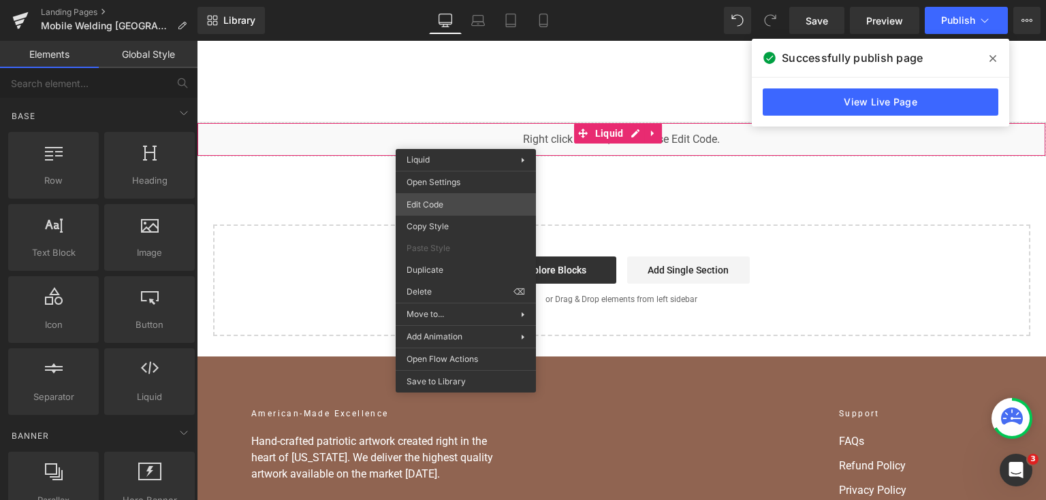  I want to click on span: Row, so click(53, 180).